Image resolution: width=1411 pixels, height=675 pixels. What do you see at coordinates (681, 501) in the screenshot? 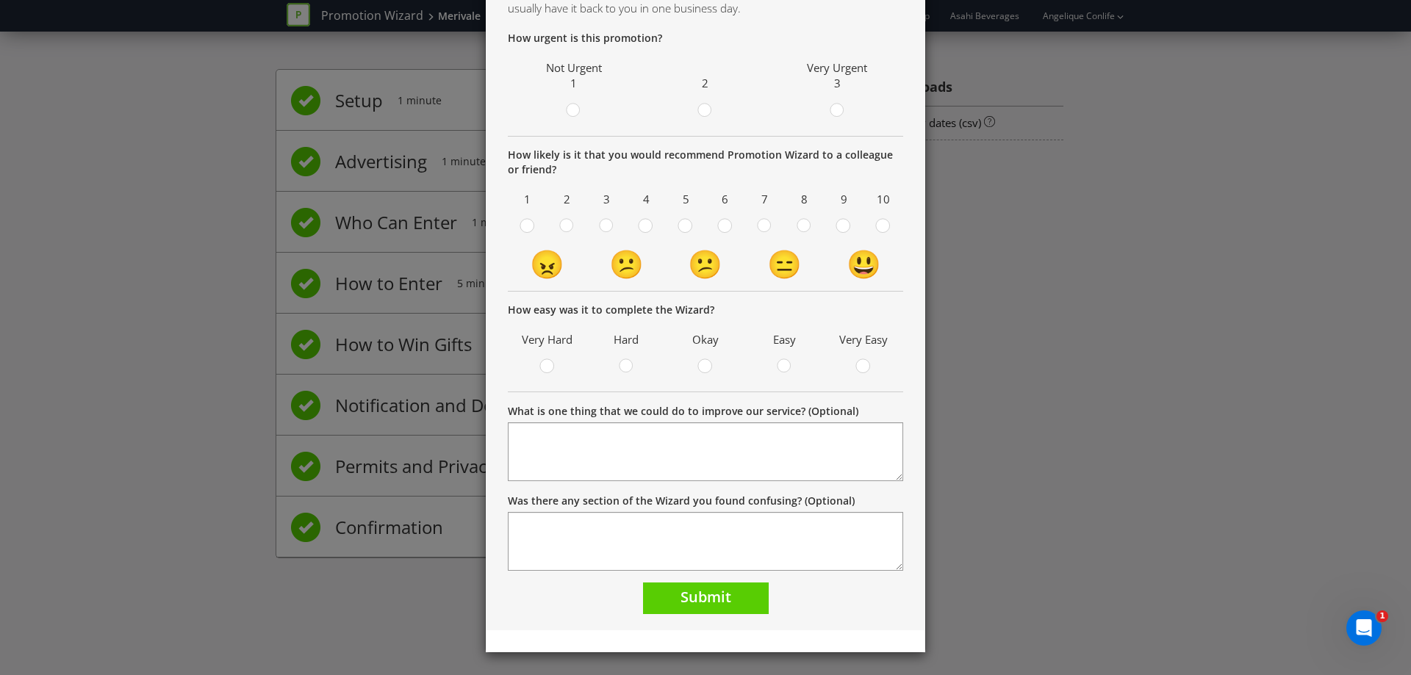
I see `label: Was there any section of the Wizard you found confusing? (Optional)` at bounding box center [681, 501].